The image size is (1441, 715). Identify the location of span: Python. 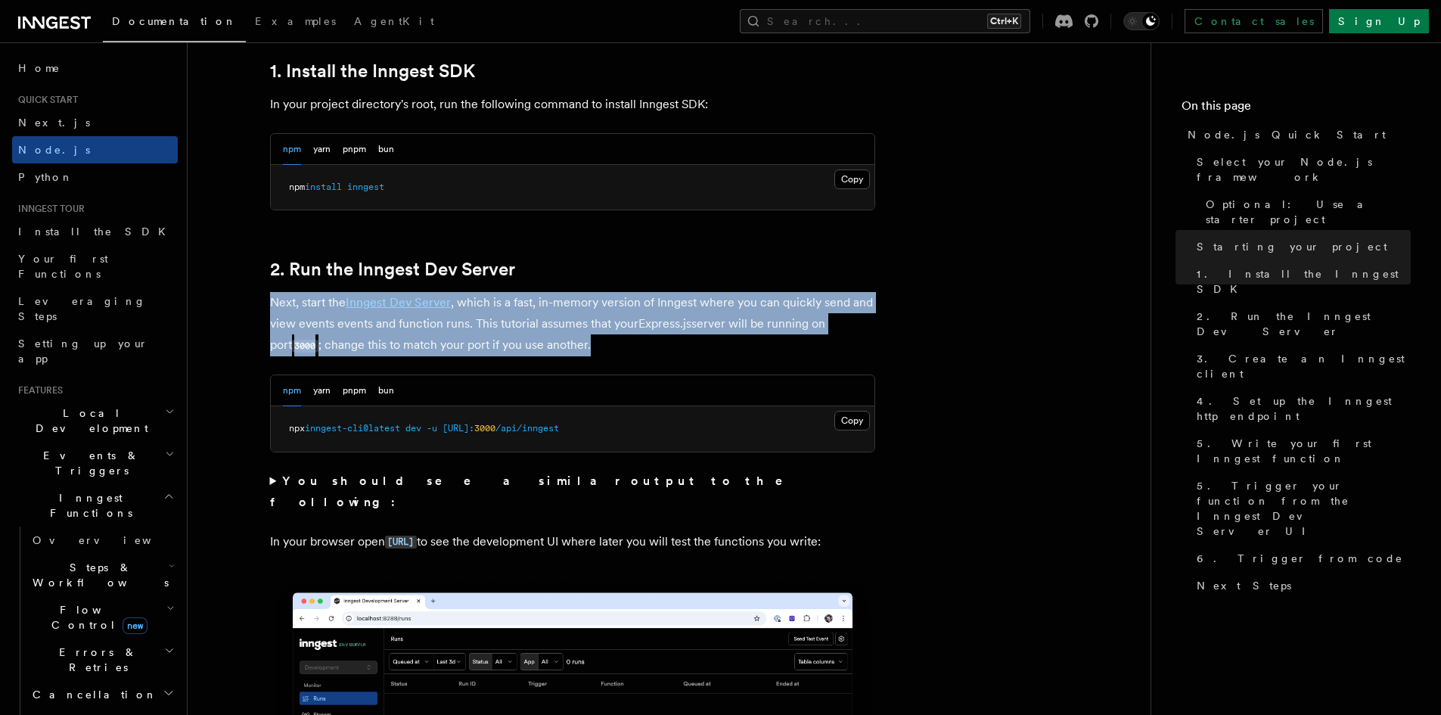
(45, 177).